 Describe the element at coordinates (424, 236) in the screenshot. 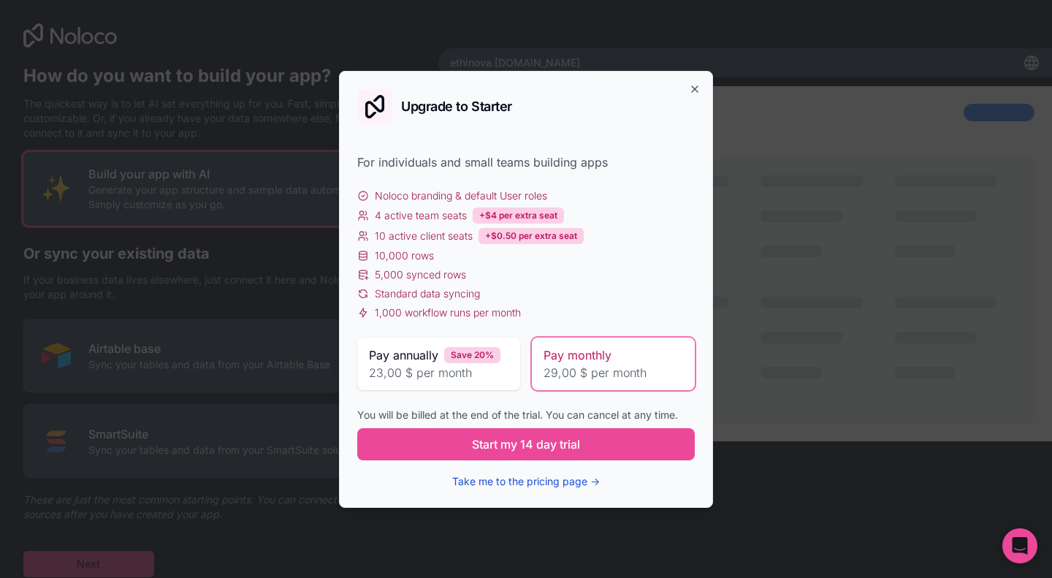

I see `span: 10 active client seats` at that location.